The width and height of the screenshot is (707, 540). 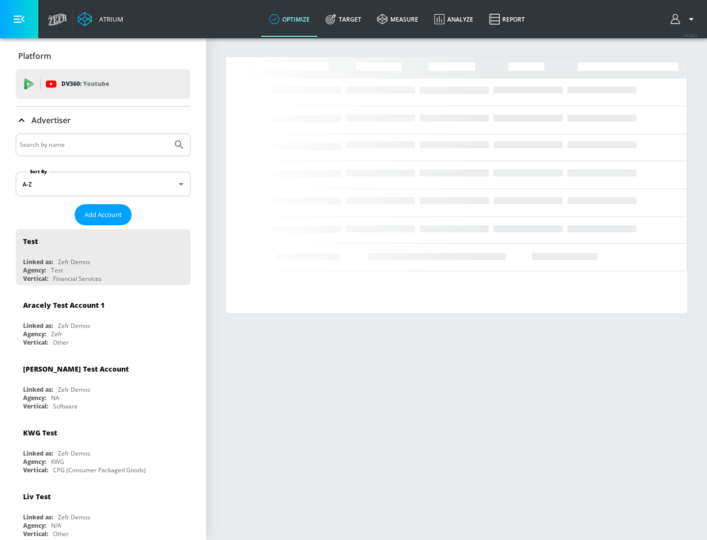 What do you see at coordinates (343, 19) in the screenshot?
I see `a: Target` at bounding box center [343, 19].